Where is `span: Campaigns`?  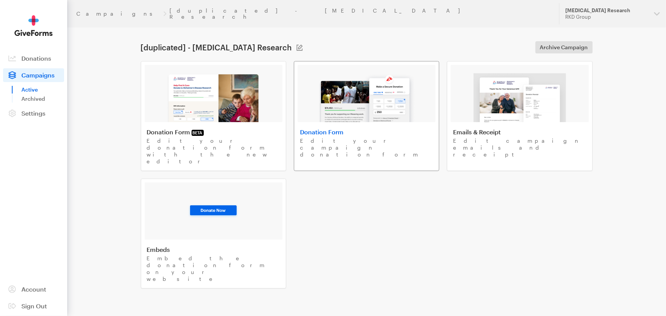 span: Campaigns is located at coordinates (38, 75).